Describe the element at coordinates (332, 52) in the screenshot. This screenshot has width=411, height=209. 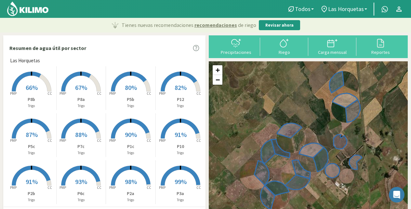
I see `div: Carga mensual` at that location.